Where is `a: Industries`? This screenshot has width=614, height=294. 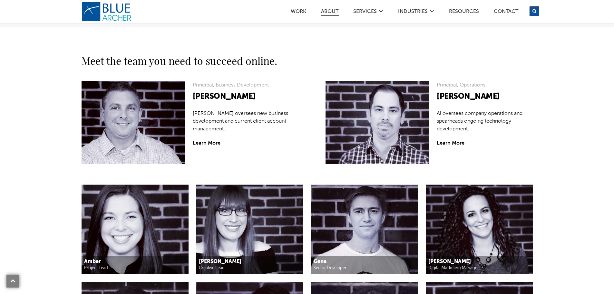 a: Industries is located at coordinates (413, 12).